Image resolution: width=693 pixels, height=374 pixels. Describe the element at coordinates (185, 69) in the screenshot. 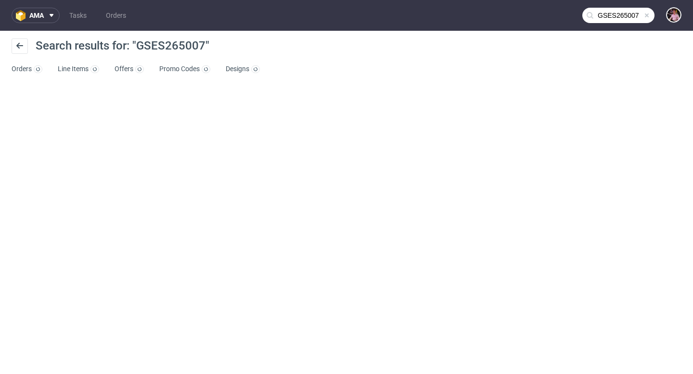

I see `a: Promo Codes` at that location.